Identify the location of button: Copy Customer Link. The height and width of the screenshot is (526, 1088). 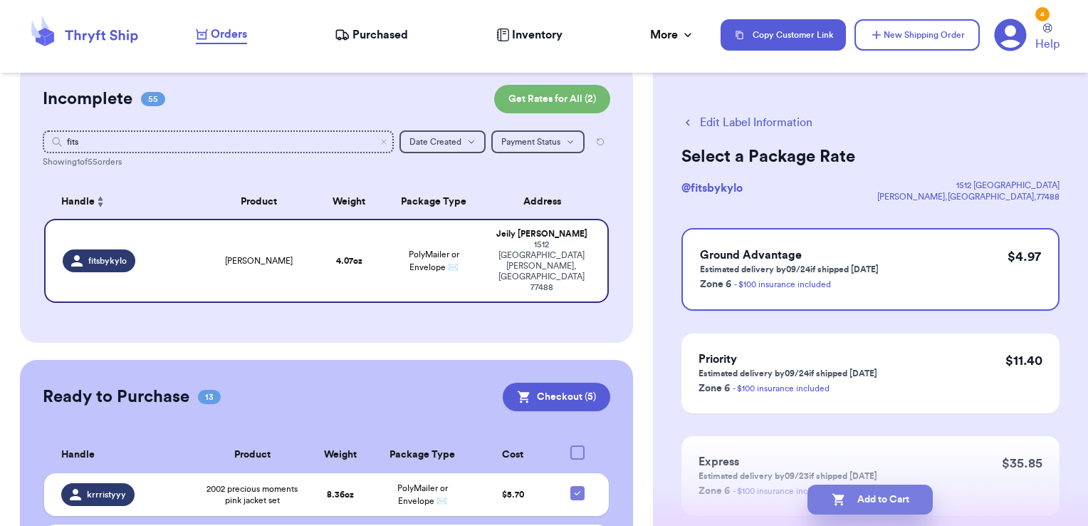
(783, 35).